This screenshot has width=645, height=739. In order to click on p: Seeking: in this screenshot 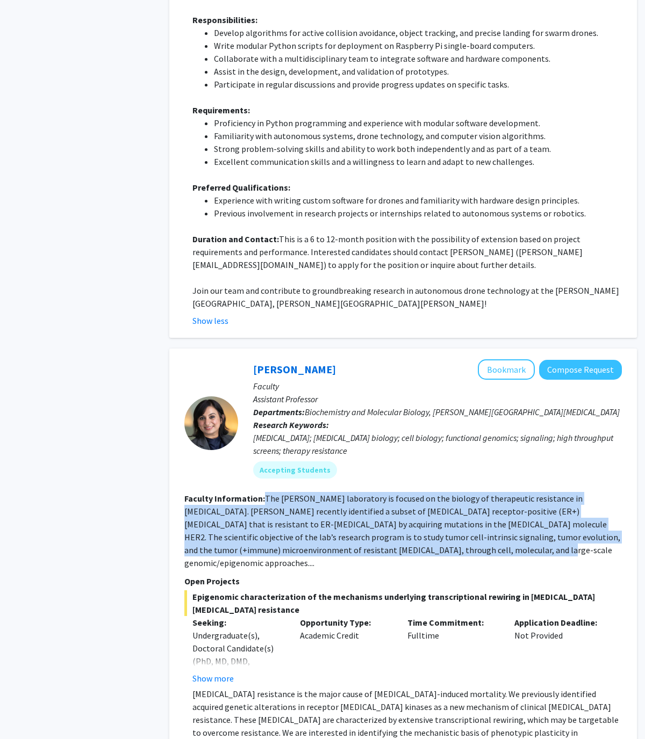, I will do `click(238, 623)`.